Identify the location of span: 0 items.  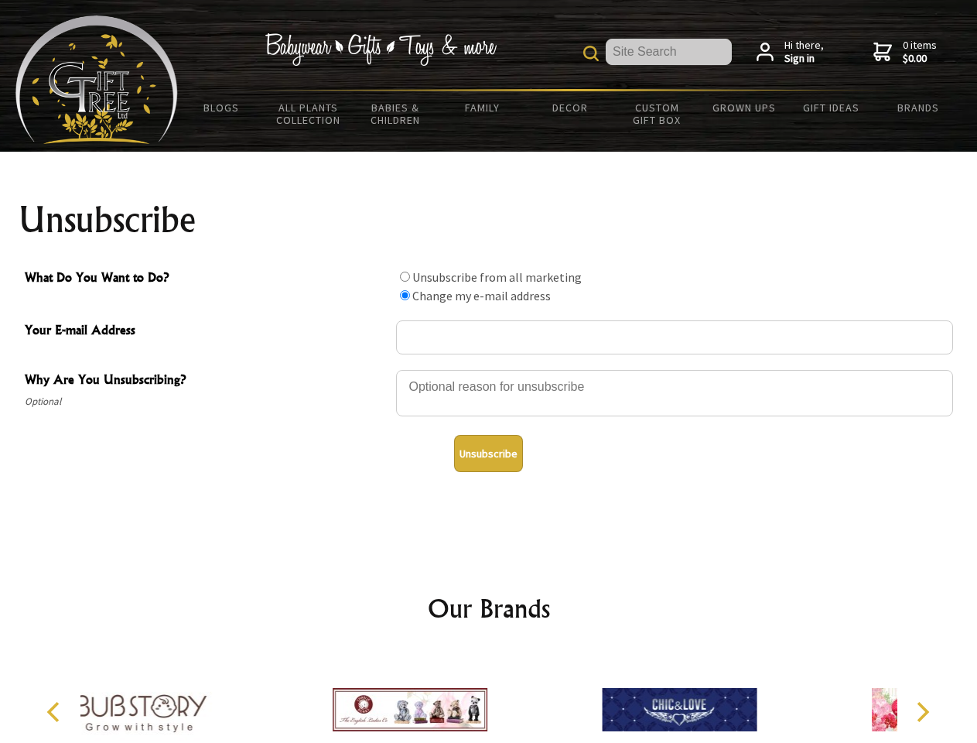
(920, 52).